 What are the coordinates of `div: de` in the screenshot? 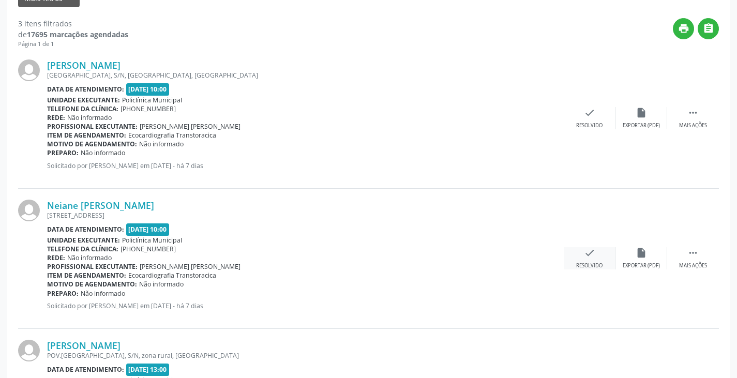 It's located at (73, 34).